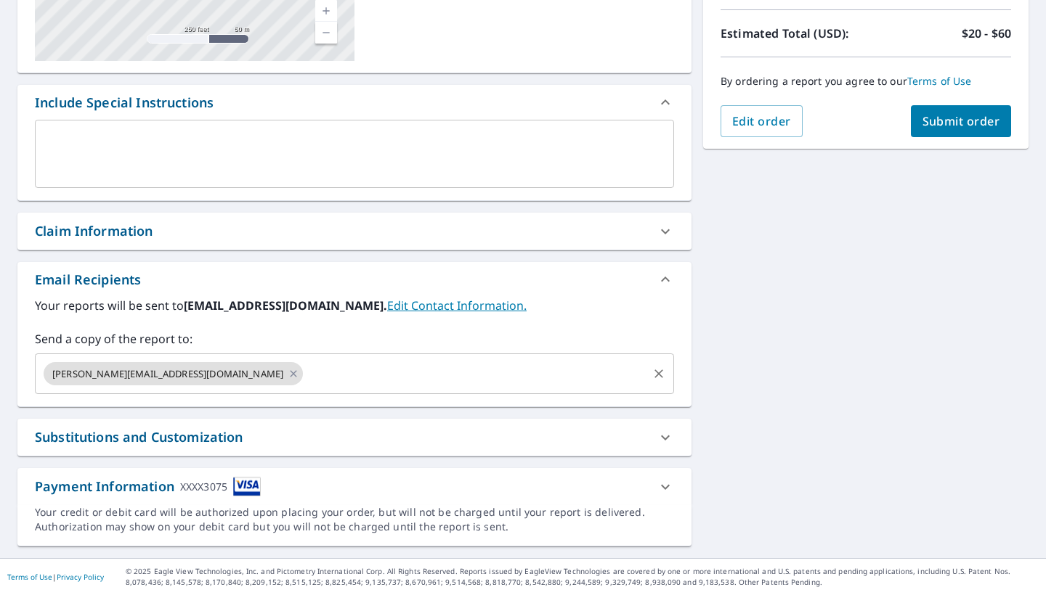  I want to click on button: Submit order, so click(961, 121).